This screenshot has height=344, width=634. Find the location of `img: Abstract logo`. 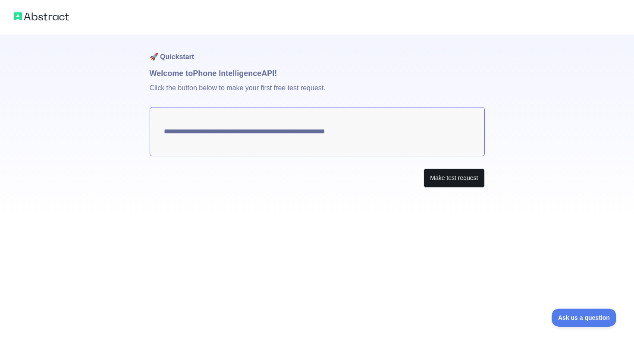

img: Abstract logo is located at coordinates (41, 16).